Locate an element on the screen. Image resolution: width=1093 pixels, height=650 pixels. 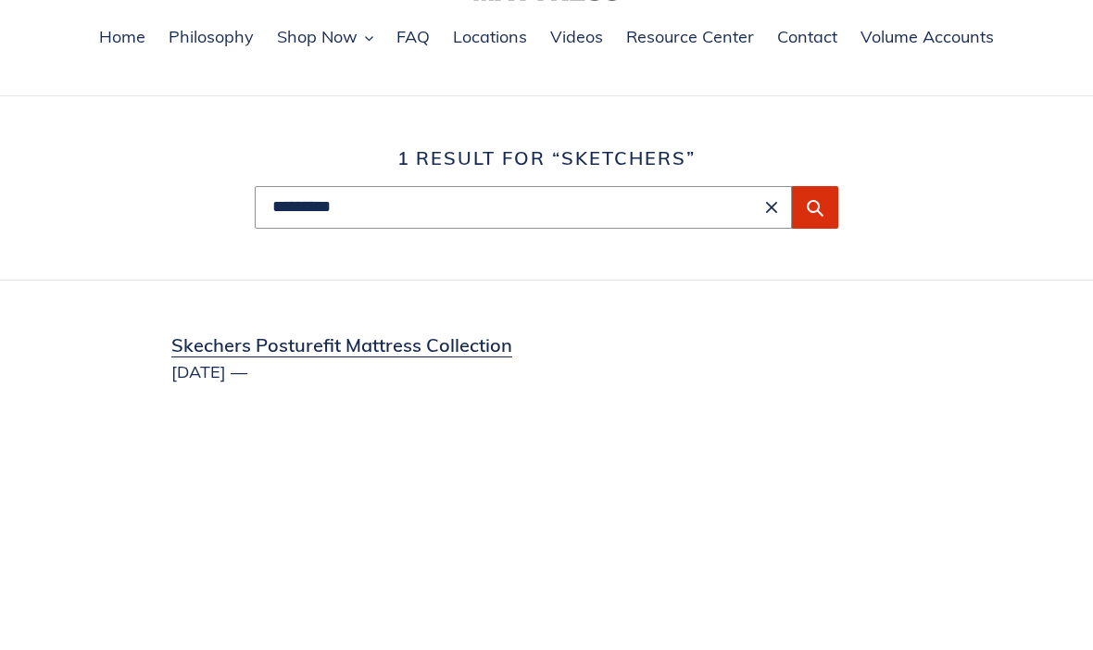
input: Search is located at coordinates (523, 207).